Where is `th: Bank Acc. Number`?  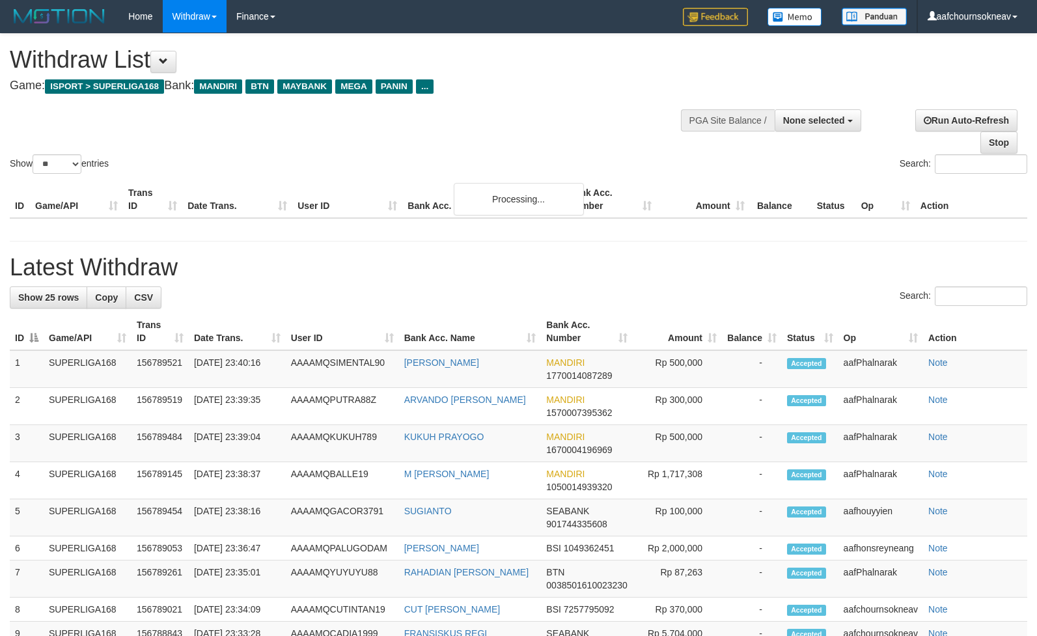
th: Bank Acc. Number is located at coordinates (609, 199).